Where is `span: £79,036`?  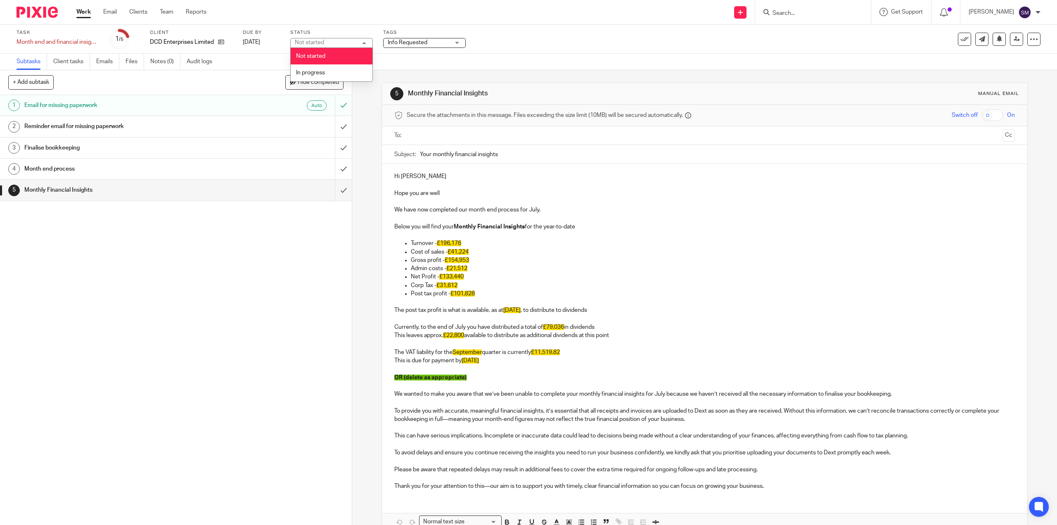 span: £79,036 is located at coordinates (553, 327).